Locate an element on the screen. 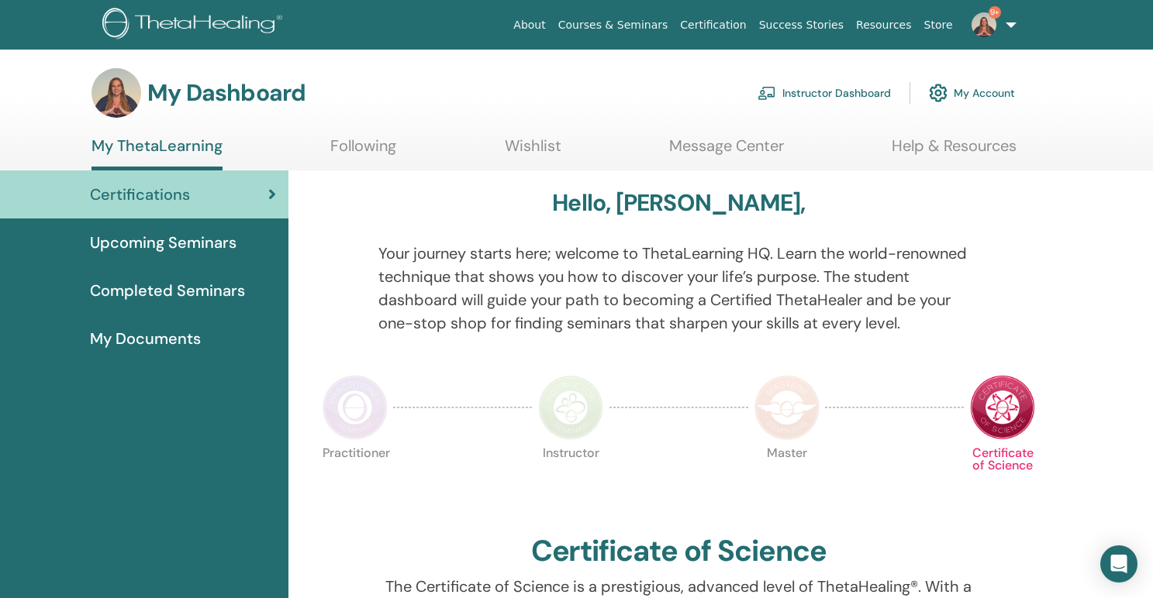 The width and height of the screenshot is (1153, 598). p: Practitioner is located at coordinates (355, 480).